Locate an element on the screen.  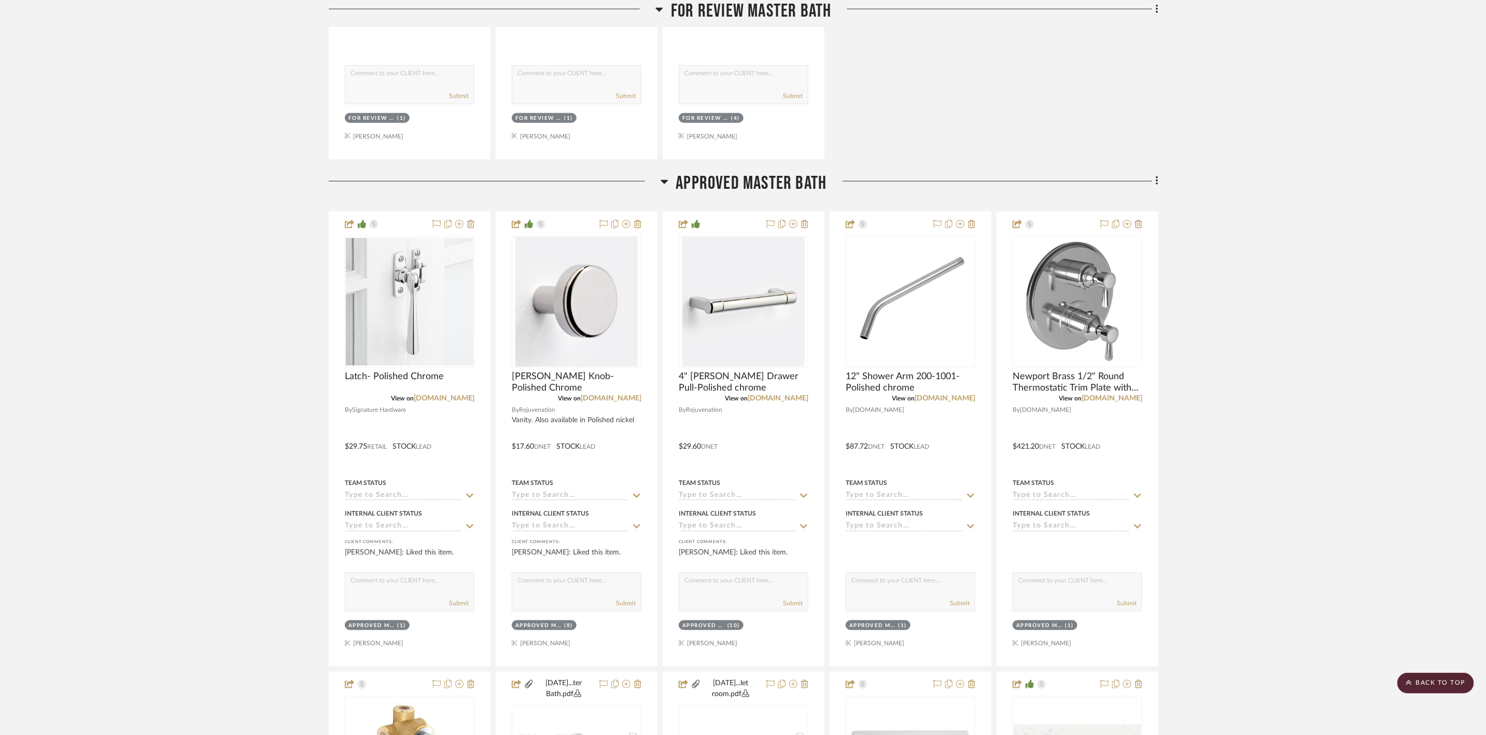
span: 12" Shower Arm 200-1001- Polished chrome is located at coordinates (911, 382).